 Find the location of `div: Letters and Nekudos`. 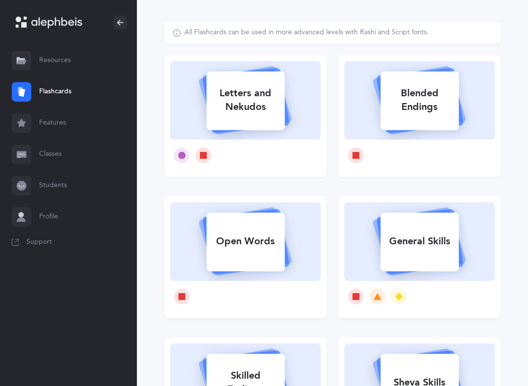

div: Letters and Nekudos is located at coordinates (245, 100).